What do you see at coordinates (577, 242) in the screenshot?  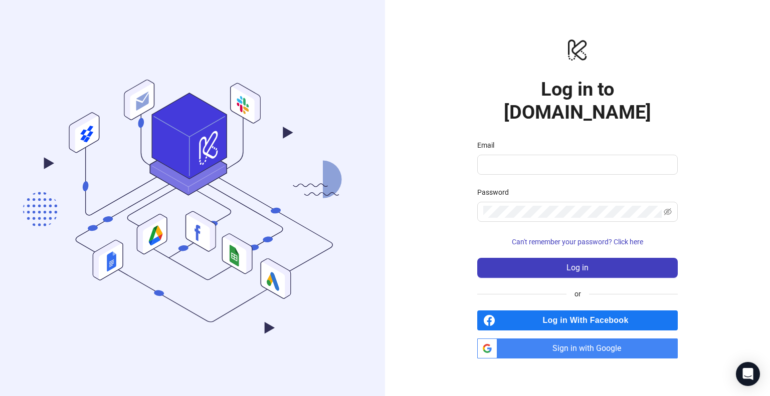 I see `button: Can't remember your password? Click here` at bounding box center [577, 242].